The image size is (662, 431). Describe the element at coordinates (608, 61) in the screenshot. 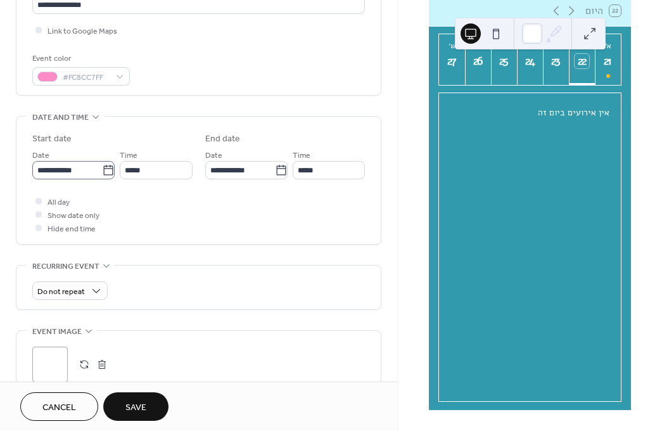

I see `div: 21` at that location.